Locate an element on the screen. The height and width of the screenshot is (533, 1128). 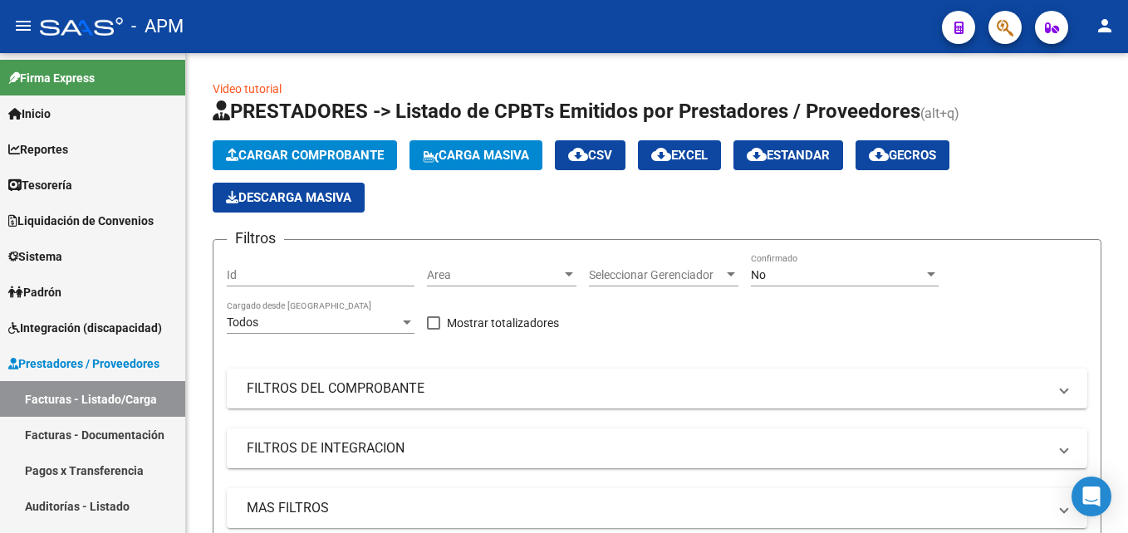
span: Area is located at coordinates (494, 275).